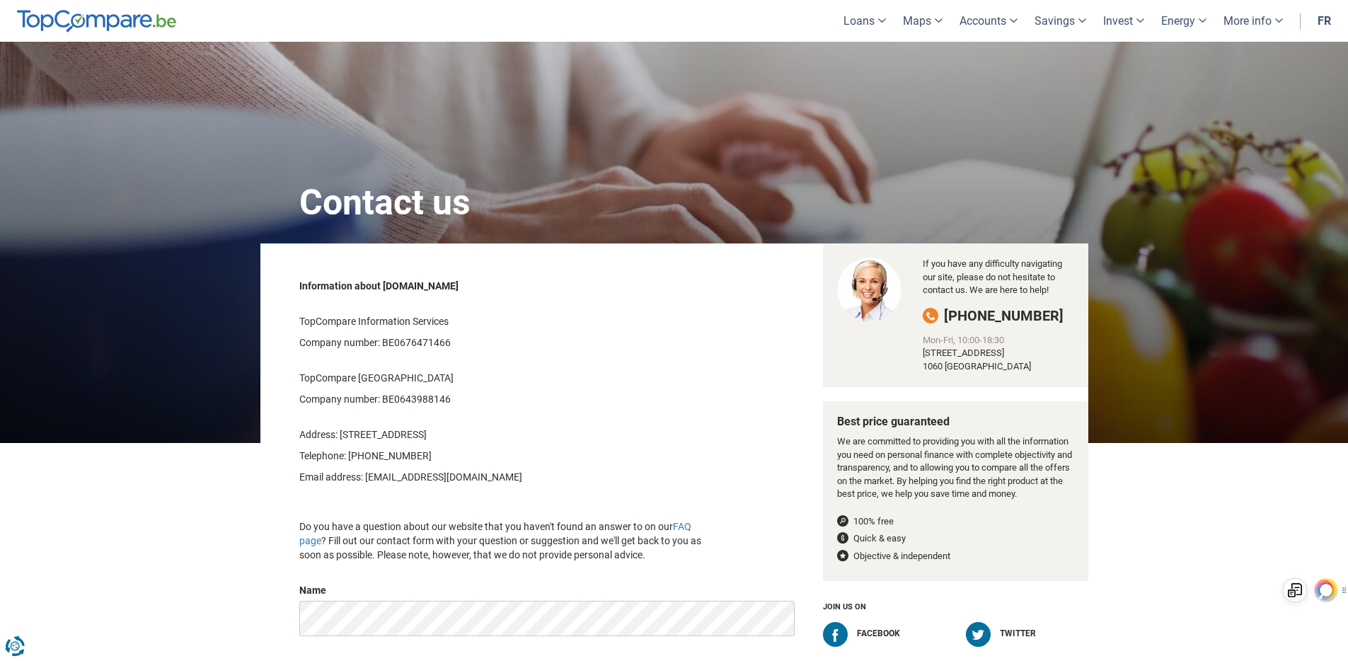  I want to click on font: TopCompare Information Services, so click(374, 321).